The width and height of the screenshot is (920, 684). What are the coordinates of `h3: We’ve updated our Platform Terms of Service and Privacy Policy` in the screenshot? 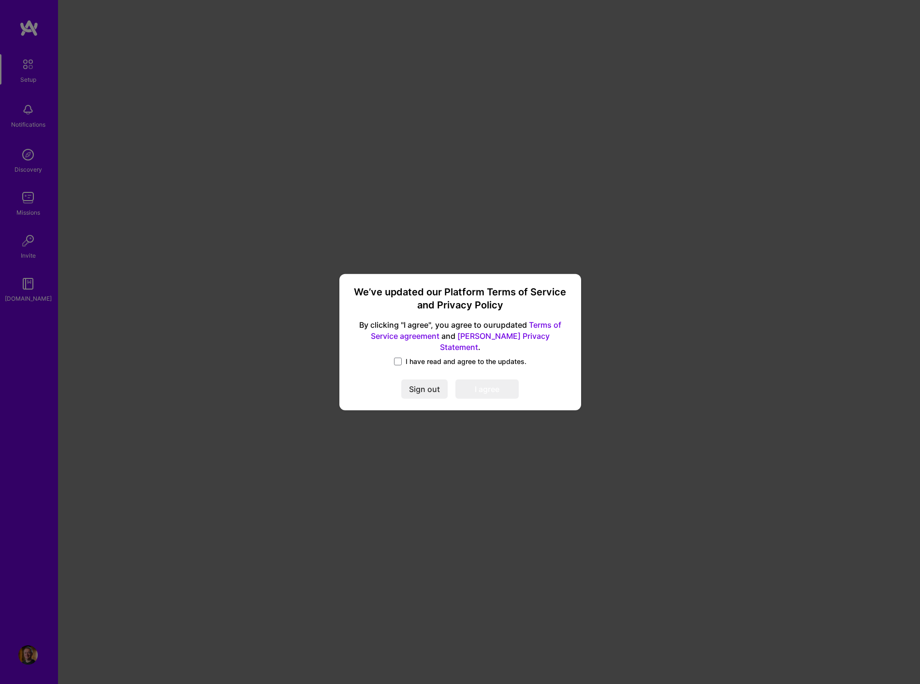 It's located at (460, 298).